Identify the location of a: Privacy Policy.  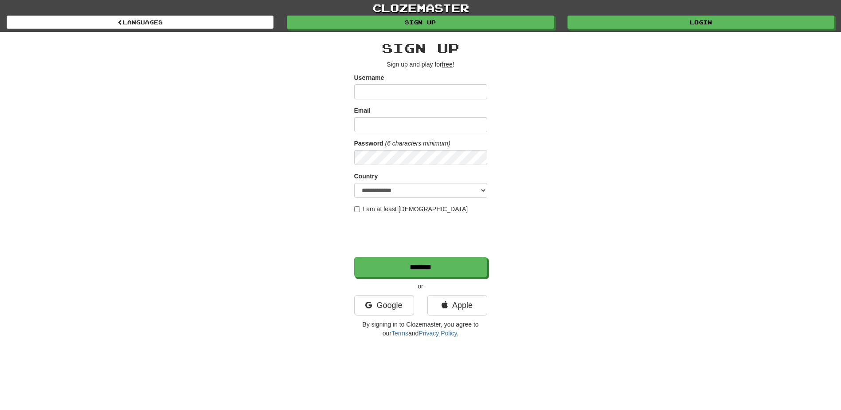
(438, 333).